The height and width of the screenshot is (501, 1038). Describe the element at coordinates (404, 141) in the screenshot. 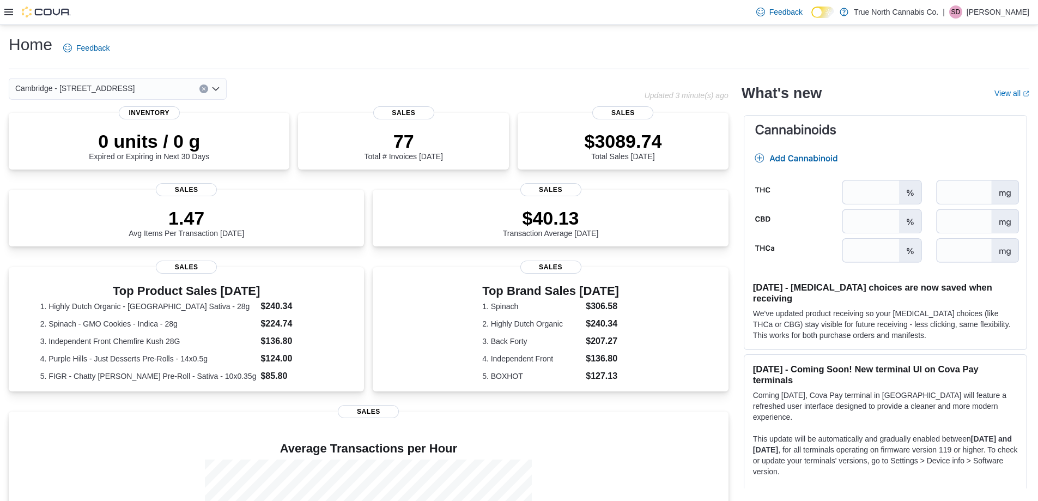

I see `p: 77` at that location.